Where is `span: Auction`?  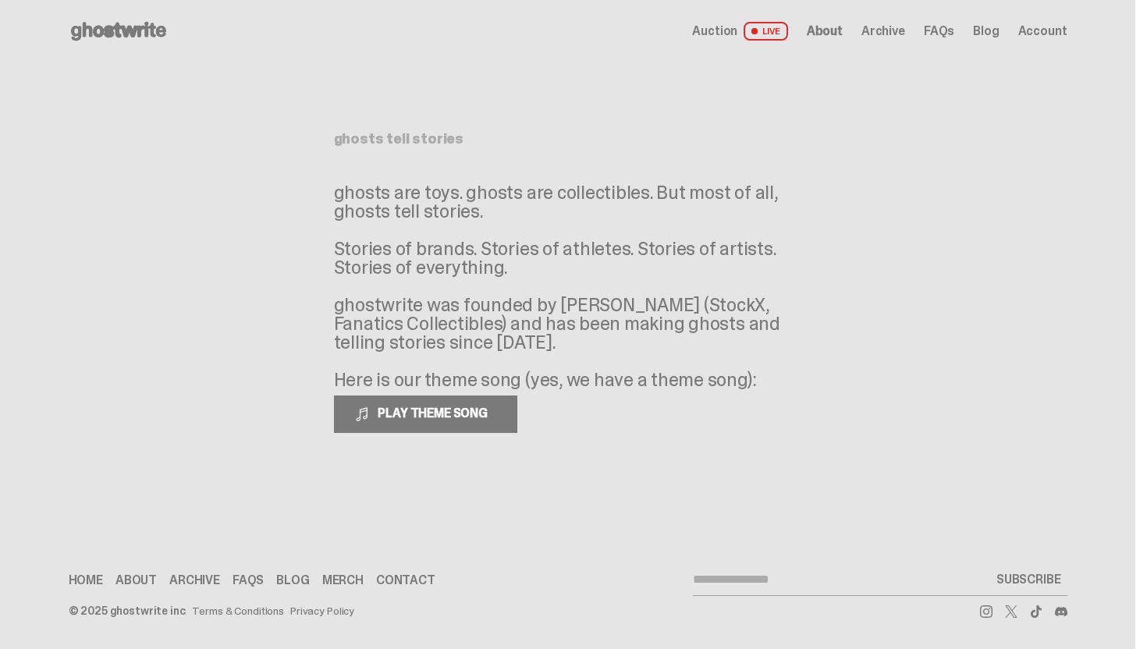
span: Auction is located at coordinates (715, 31).